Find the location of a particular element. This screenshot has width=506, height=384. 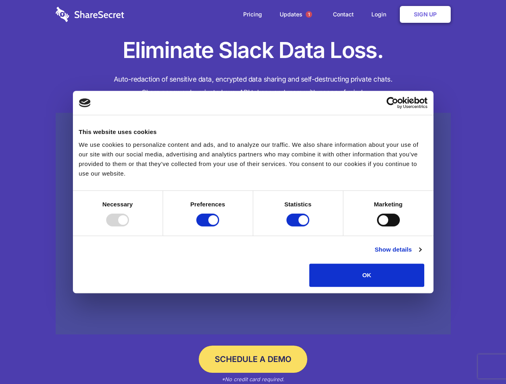

strong: Necessary is located at coordinates (118, 204).